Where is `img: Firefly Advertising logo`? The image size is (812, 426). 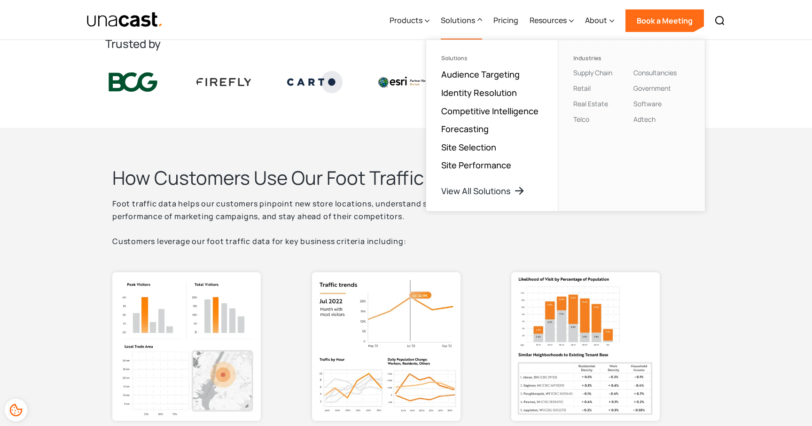 img: Firefly Advertising logo is located at coordinates (224, 82).